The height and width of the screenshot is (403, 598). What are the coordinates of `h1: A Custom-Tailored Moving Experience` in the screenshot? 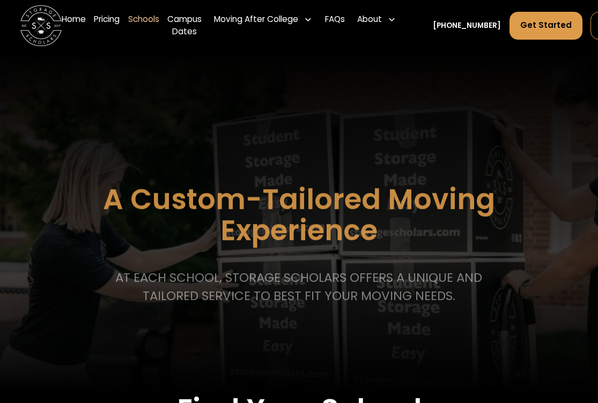 It's located at (299, 215).